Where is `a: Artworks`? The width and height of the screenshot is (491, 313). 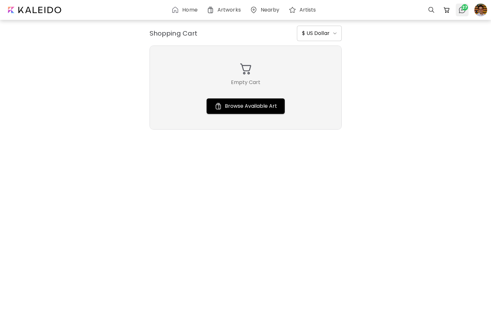 a: Artworks is located at coordinates (225, 10).